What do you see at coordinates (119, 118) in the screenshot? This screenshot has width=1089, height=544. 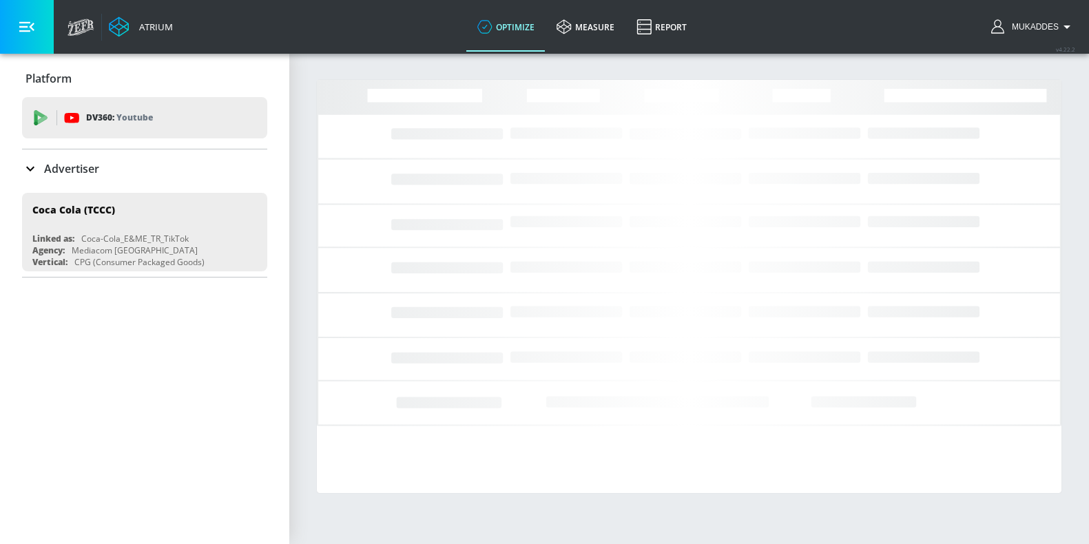 I see `p: DV360:` at bounding box center [119, 118].